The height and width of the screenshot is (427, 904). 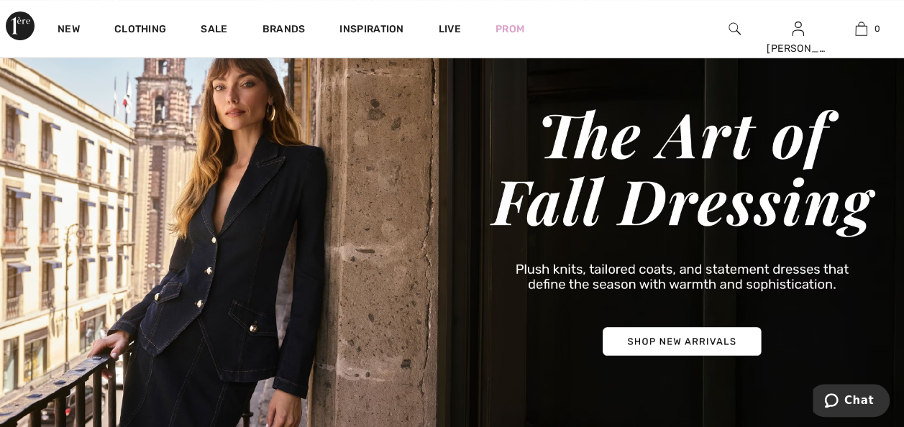 What do you see at coordinates (20, 26) in the screenshot?
I see `a: 1ère Avenue` at bounding box center [20, 26].